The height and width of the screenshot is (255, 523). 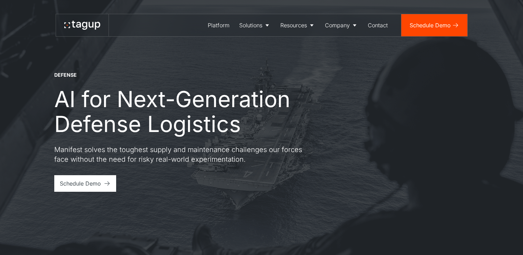 I want to click on div: DEFENSE, so click(x=65, y=75).